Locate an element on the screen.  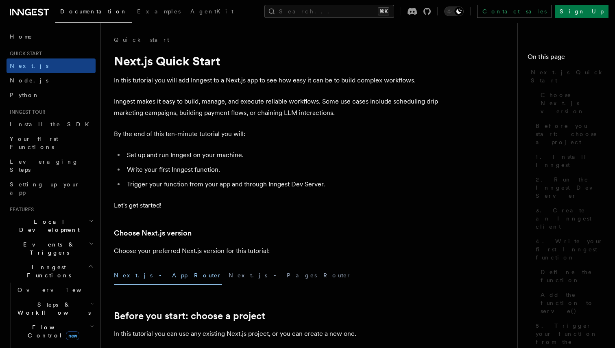
span: 2. Run the Inngest Dev Server is located at coordinates (570, 188).